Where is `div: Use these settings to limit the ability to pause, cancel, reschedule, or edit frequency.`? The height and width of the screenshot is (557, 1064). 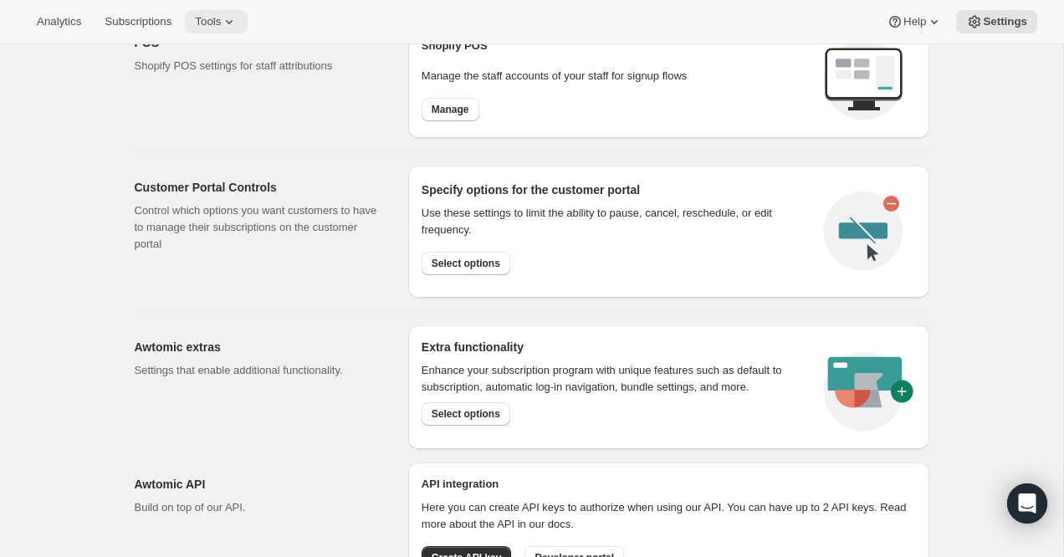
div: Use these settings to limit the ability to pause, cancel, reschedule, or edit frequency. is located at coordinates (615, 222).